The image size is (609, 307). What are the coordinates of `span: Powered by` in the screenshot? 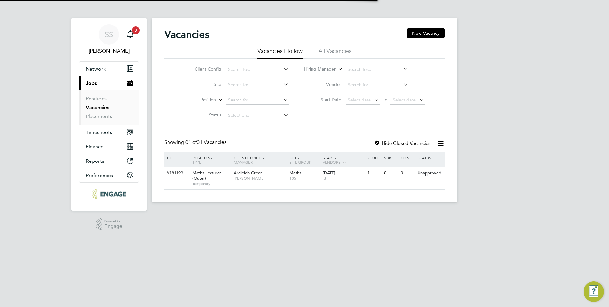 It's located at (113, 221).